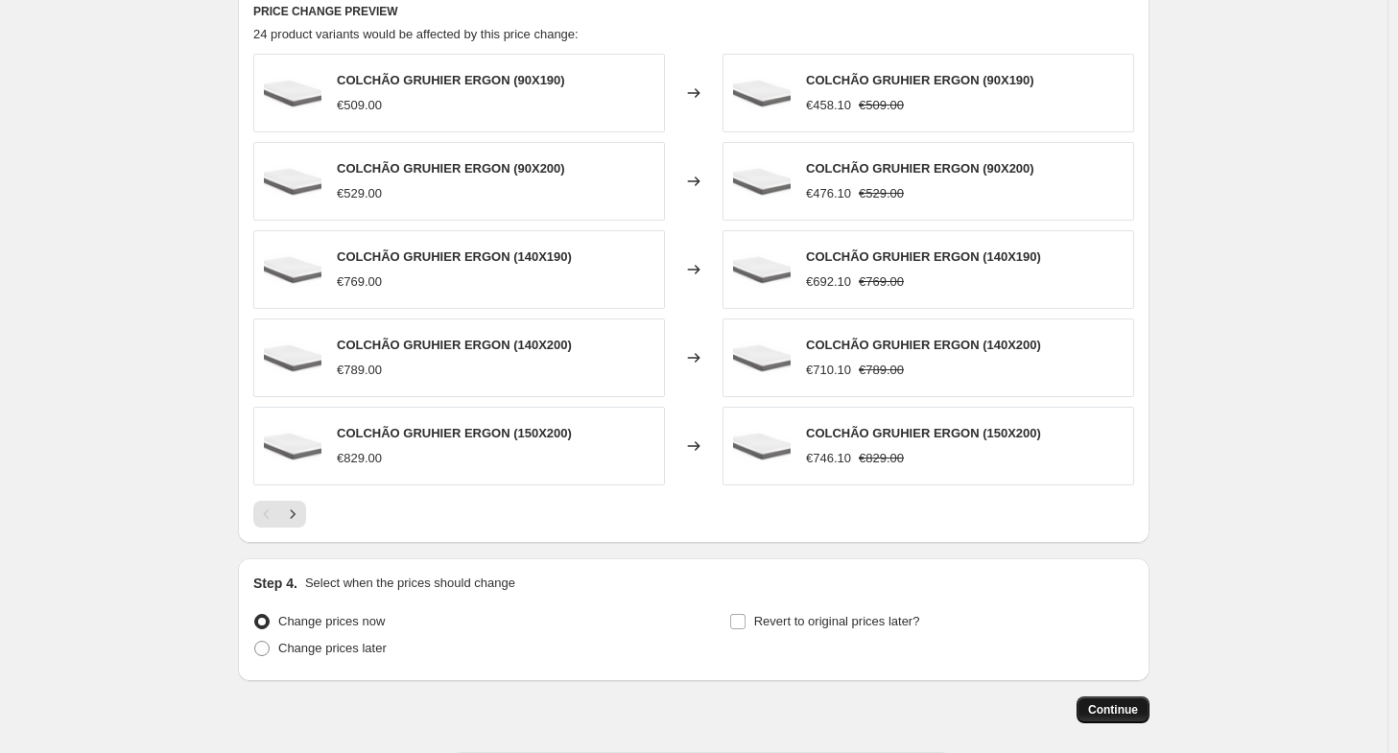 The image size is (1398, 753). I want to click on span: Continue, so click(1113, 710).